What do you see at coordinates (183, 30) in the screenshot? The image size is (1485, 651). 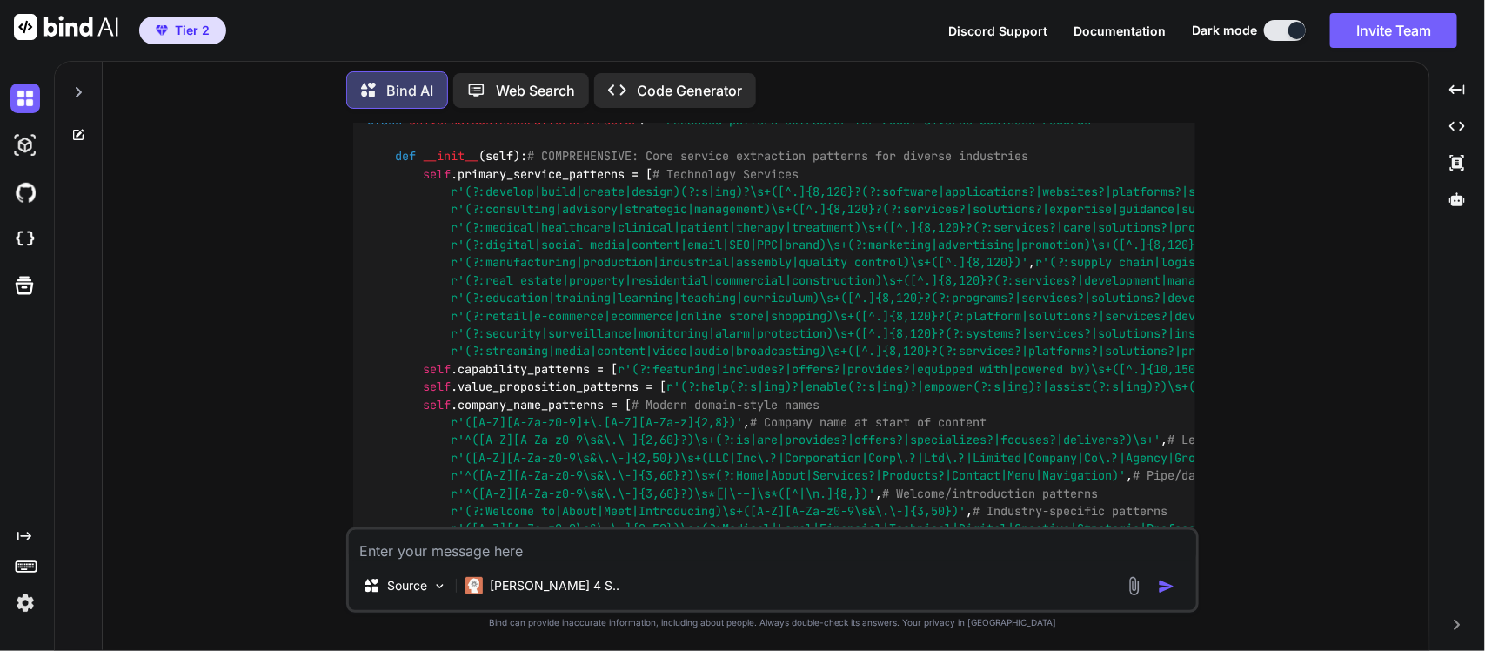 I see `button: premiumTier 2` at bounding box center [183, 30].